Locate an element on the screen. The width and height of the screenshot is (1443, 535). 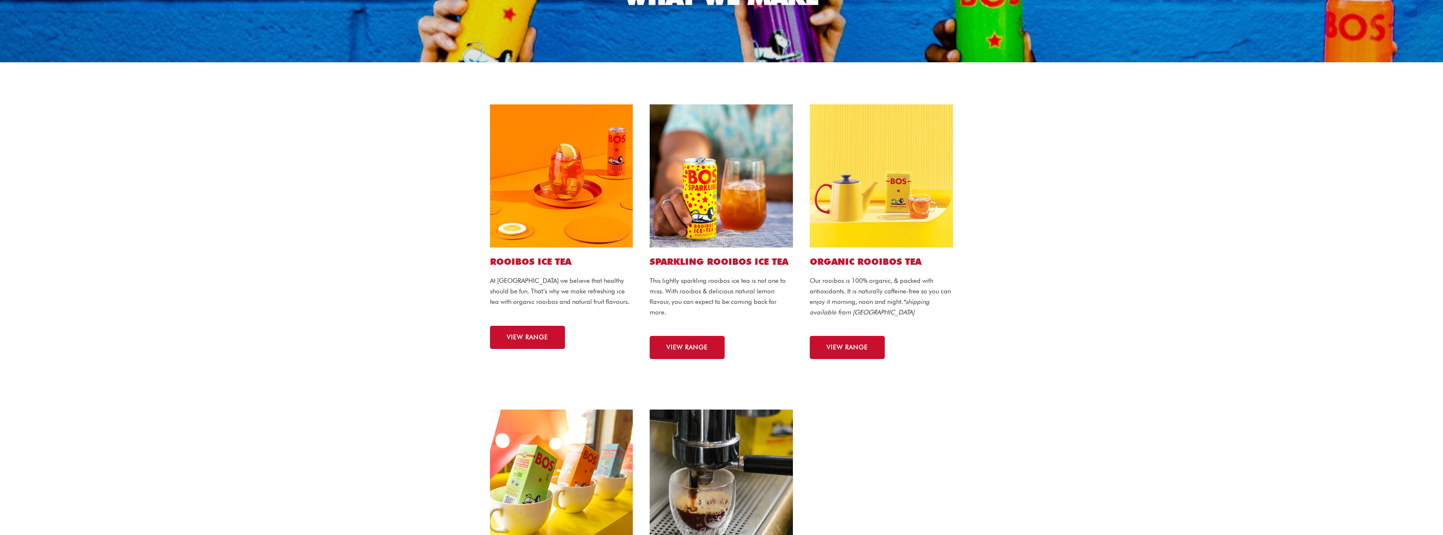
img: hot-tea-2-copy is located at coordinates (881, 176).